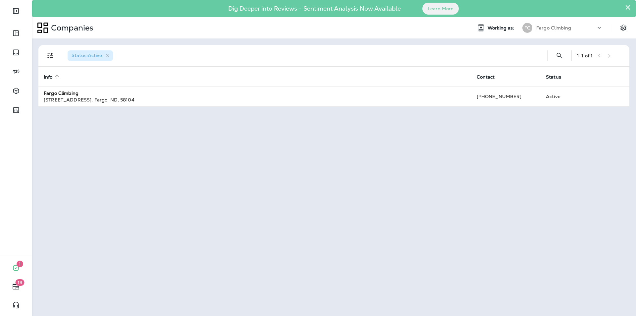  I want to click on div: Status:Active, so click(90, 56).